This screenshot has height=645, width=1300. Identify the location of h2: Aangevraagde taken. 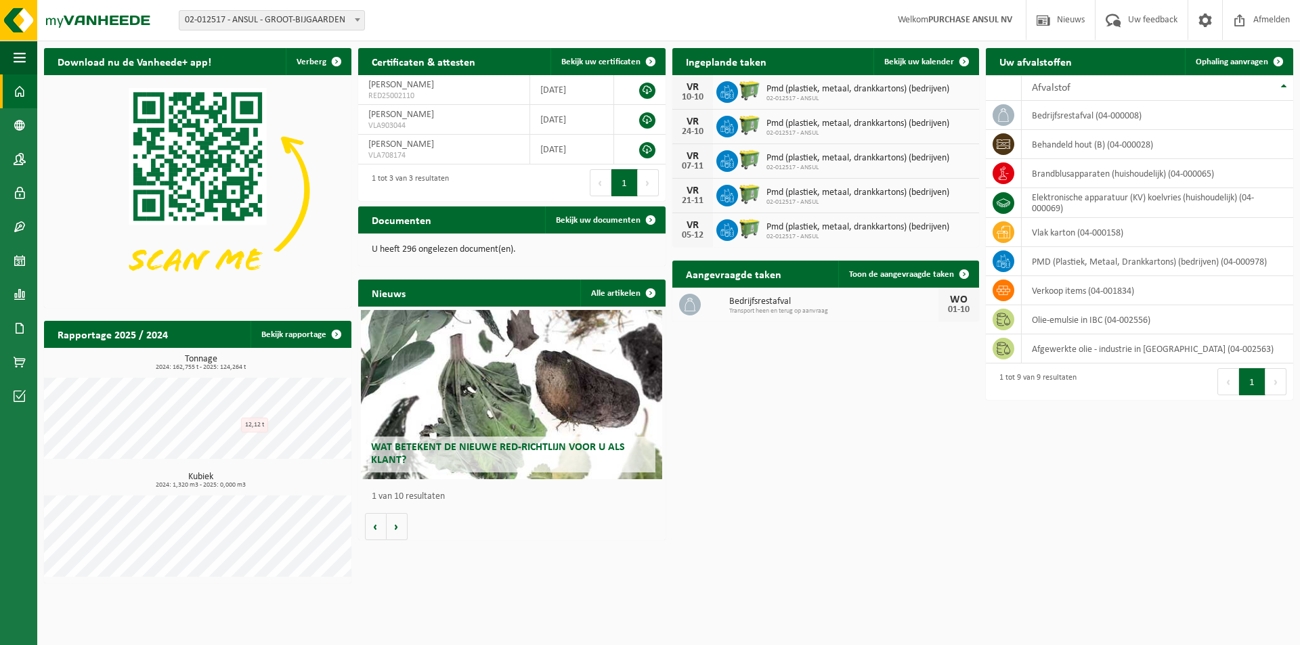
(733, 274).